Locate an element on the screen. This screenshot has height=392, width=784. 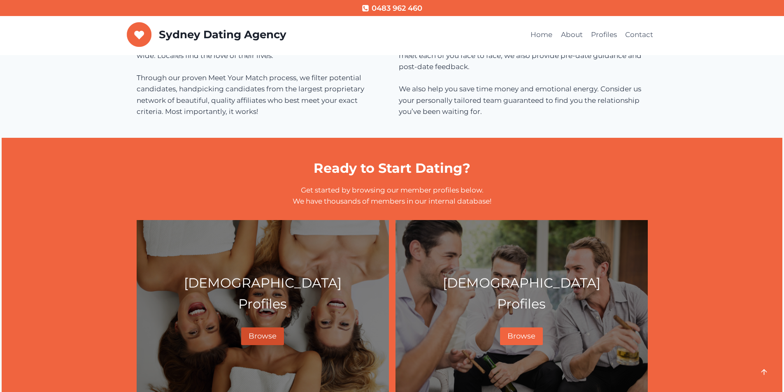
span: 0483 962 460 is located at coordinates (396, 8).